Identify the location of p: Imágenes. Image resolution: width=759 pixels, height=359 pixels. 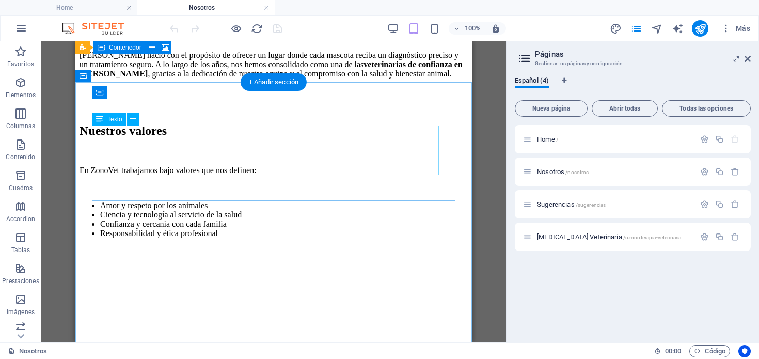
(21, 312).